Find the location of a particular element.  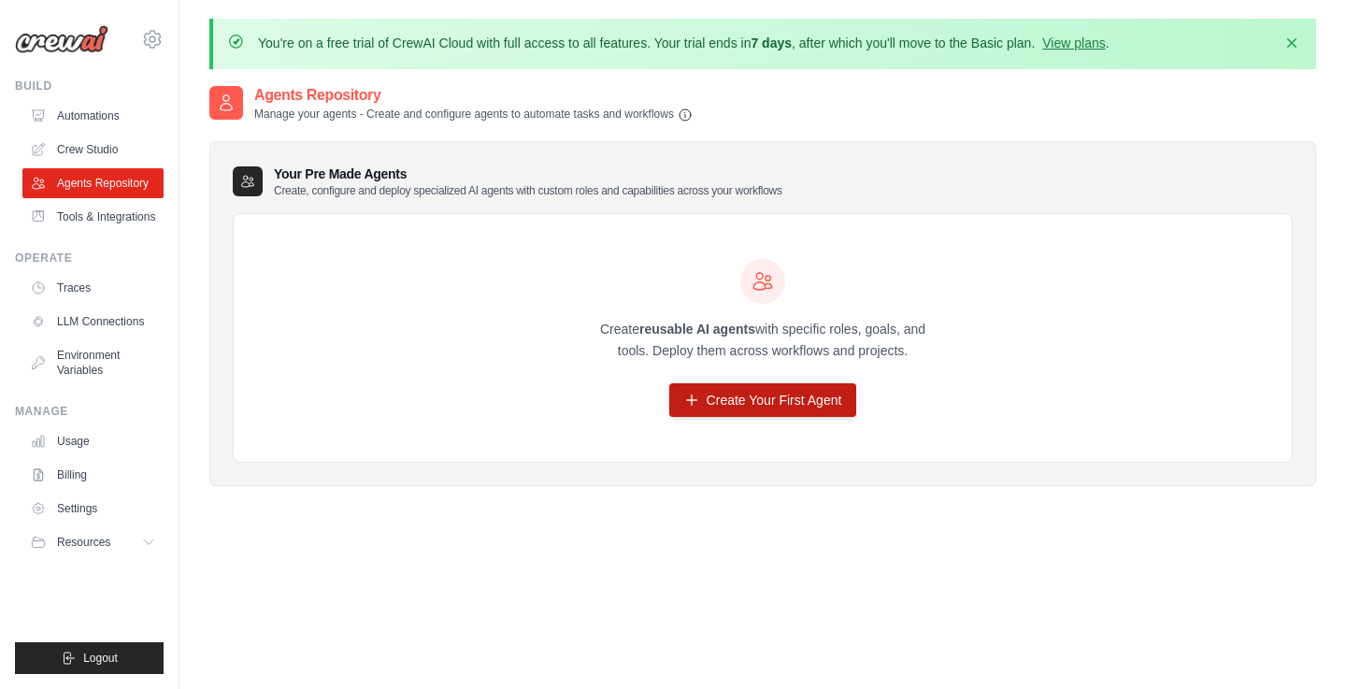

span: Logout is located at coordinates (100, 658).